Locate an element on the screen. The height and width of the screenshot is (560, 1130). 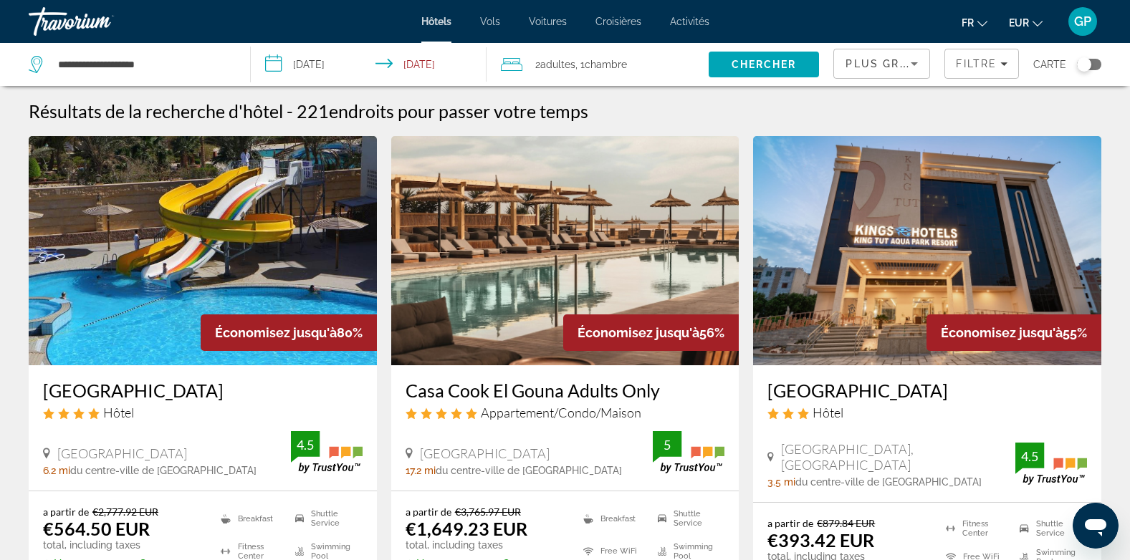
ins: €393.42 EUR is located at coordinates (820, 540).